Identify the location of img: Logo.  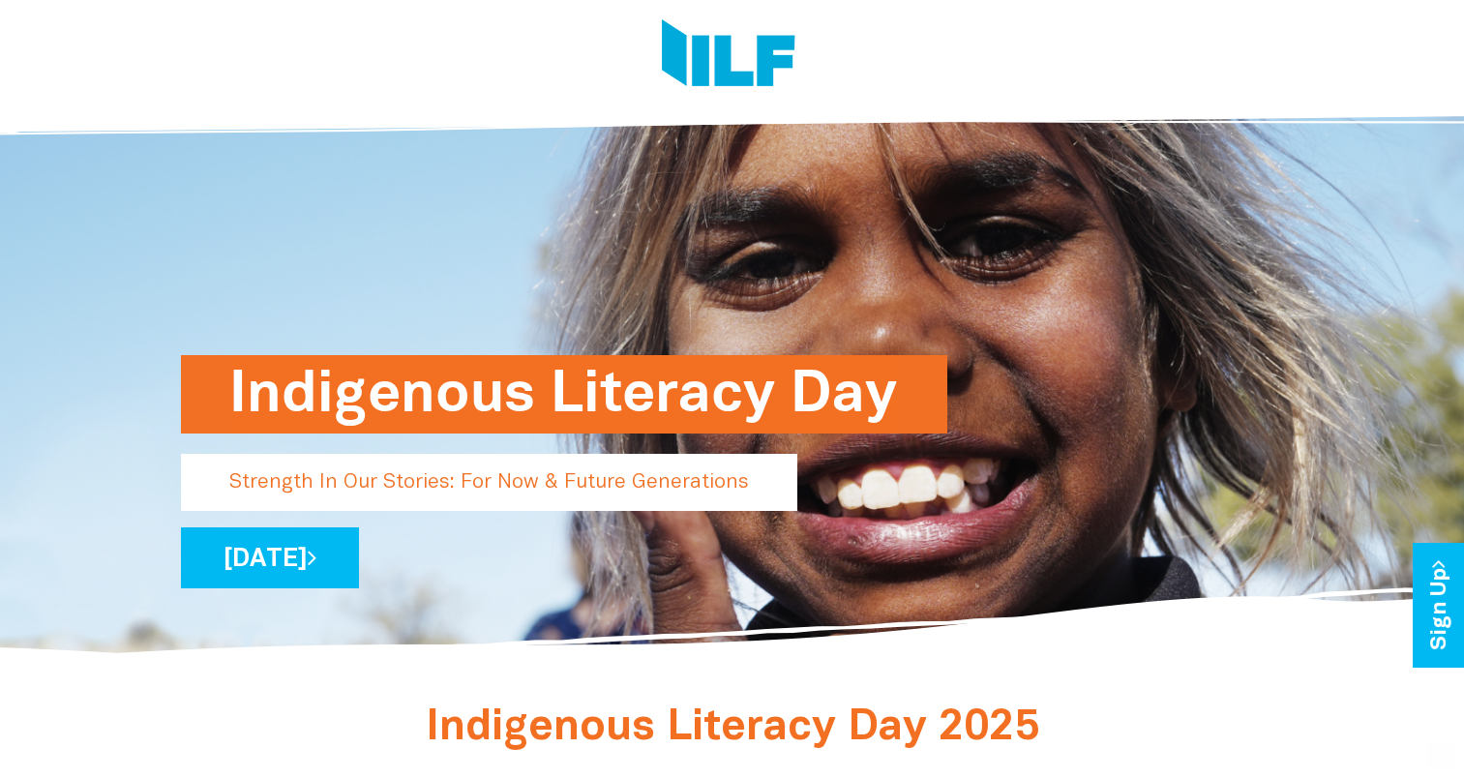
(729, 55).